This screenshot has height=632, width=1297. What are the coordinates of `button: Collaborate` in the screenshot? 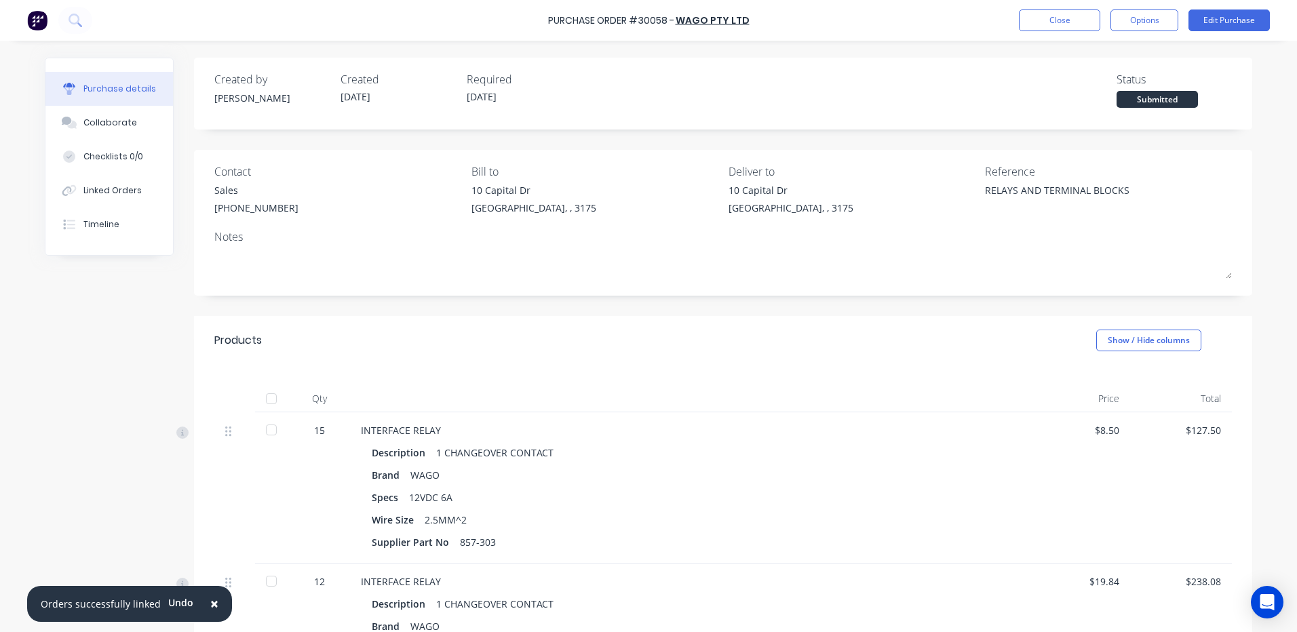 It's located at (109, 123).